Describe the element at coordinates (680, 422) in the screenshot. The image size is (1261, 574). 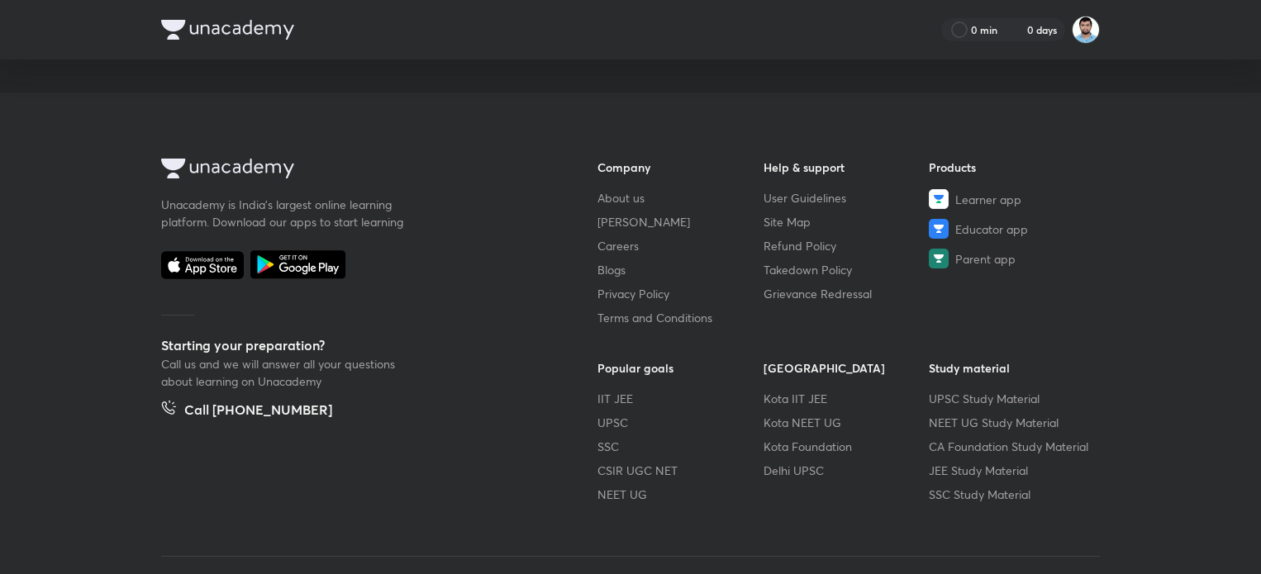
I see `a: UPSC` at that location.